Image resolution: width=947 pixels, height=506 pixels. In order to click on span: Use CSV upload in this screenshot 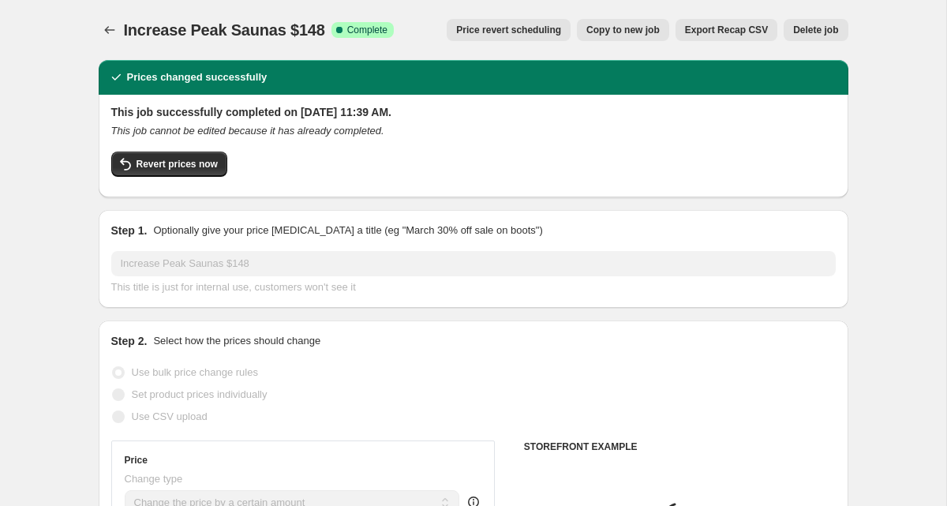, I will do `click(170, 416)`.